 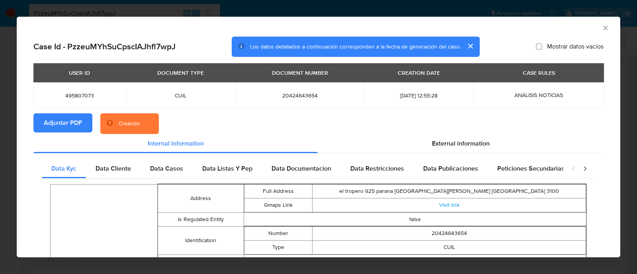 What do you see at coordinates (449, 248) in the screenshot?
I see `td: CUIL` at bounding box center [449, 248].